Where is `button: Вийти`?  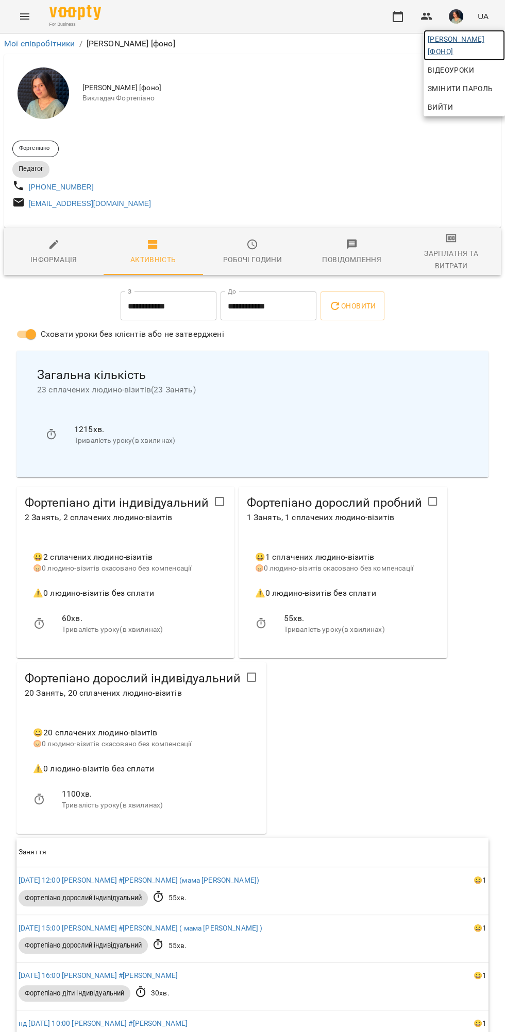 button: Вийти is located at coordinates (464, 107).